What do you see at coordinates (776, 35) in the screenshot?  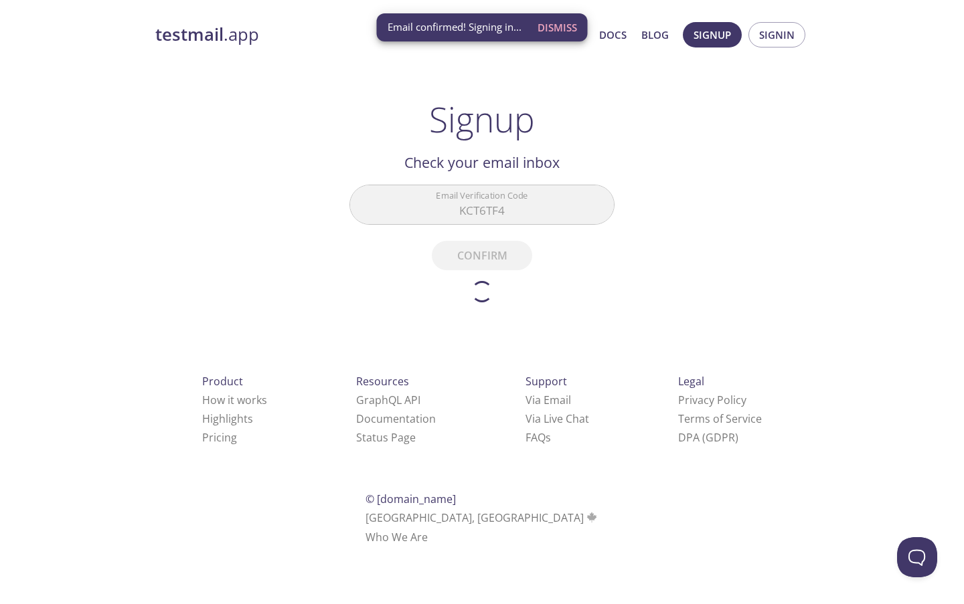 I see `button: Signin` at bounding box center [776, 35].